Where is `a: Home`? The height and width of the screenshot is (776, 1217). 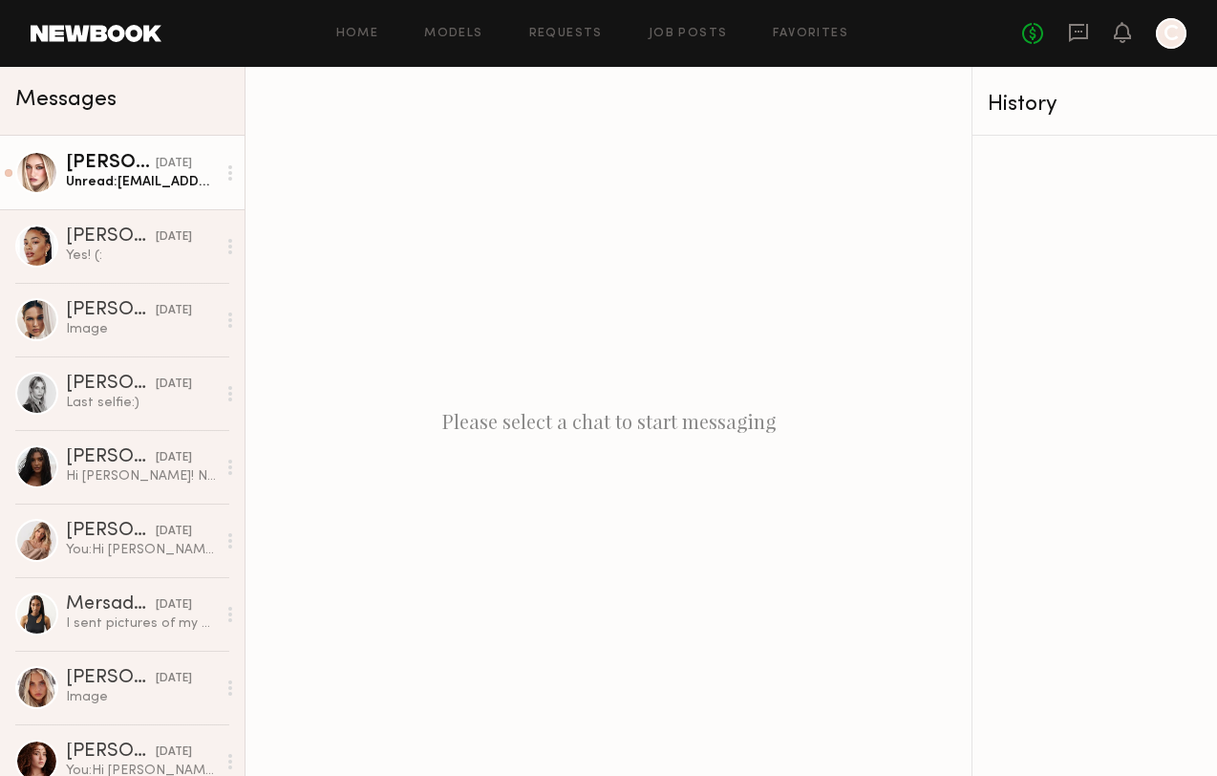 a: Home is located at coordinates (357, 33).